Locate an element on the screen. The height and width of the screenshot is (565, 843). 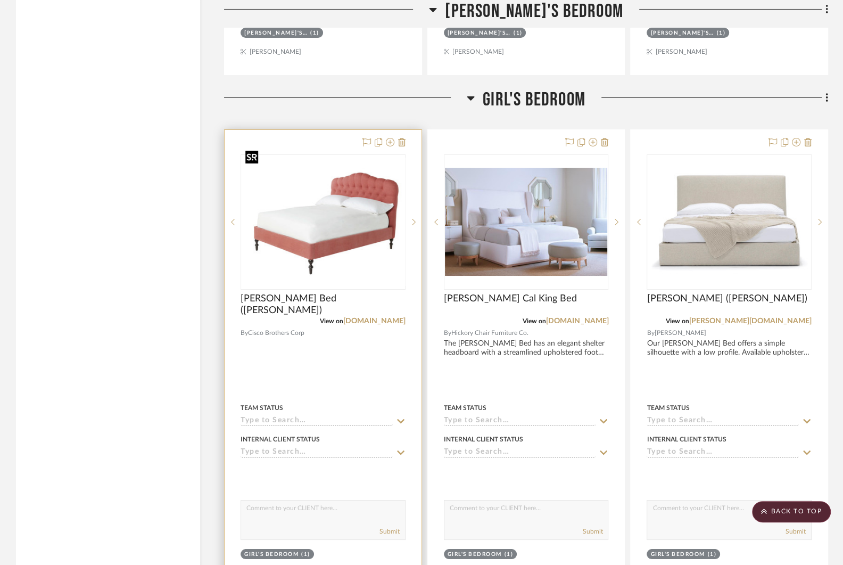
scroll-to-top-button: BACK TO TOP is located at coordinates (791, 511).